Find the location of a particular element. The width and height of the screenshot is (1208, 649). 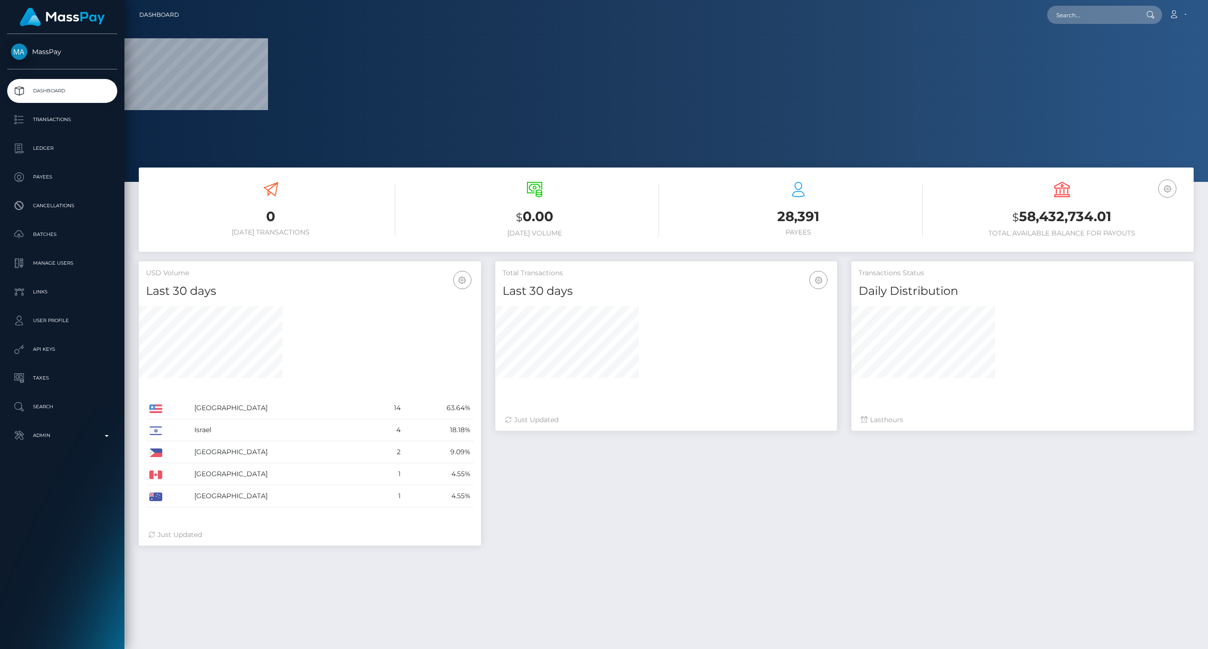

img: AU.png is located at coordinates (156, 497).